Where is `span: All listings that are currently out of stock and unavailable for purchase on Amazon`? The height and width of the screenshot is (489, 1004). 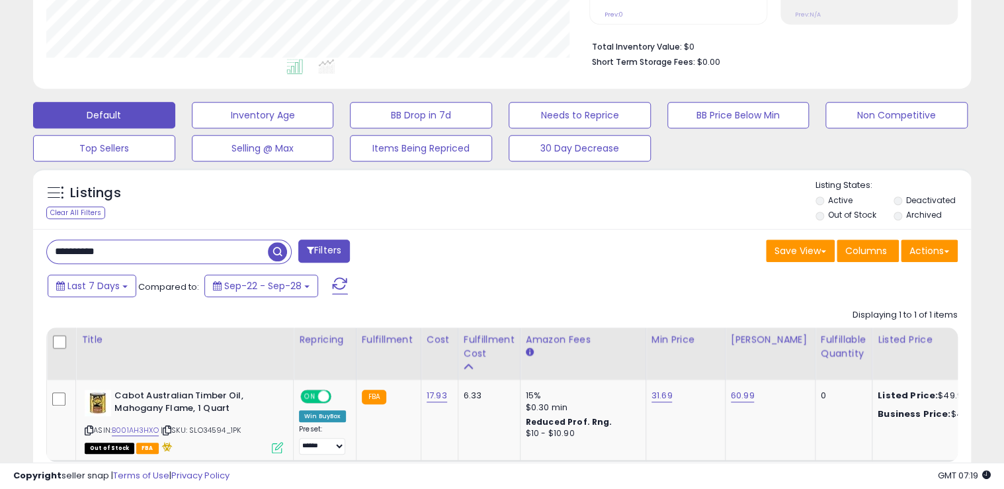 span: All listings that are currently out of stock and unavailable for purchase on Amazon is located at coordinates (109, 448).